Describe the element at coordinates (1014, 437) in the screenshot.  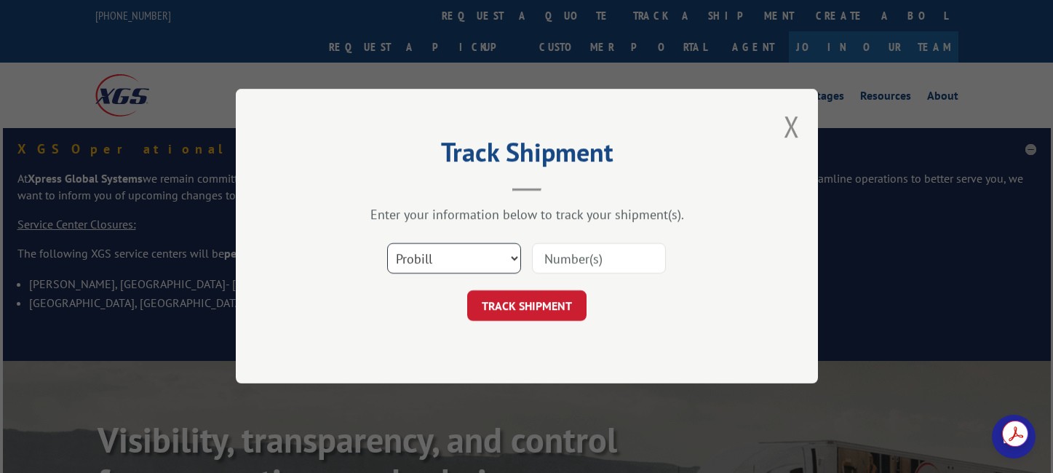
I see `a: Open chat` at that location.